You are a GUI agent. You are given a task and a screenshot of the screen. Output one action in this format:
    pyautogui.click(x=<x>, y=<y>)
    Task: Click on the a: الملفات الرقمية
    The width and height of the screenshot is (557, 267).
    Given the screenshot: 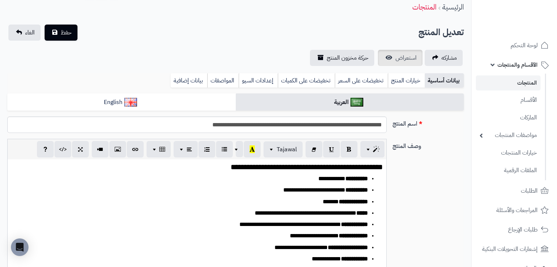 What is the action you would take?
    pyautogui.click(x=508, y=170)
    